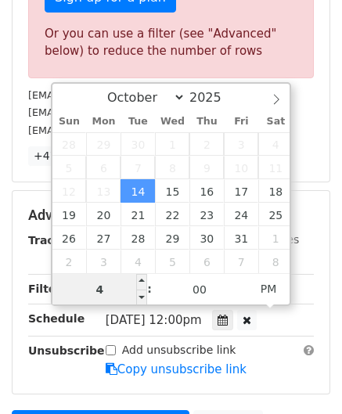 Image resolution: width=342 pixels, height=414 pixels. I want to click on span: November 4, 2025, so click(138, 261).